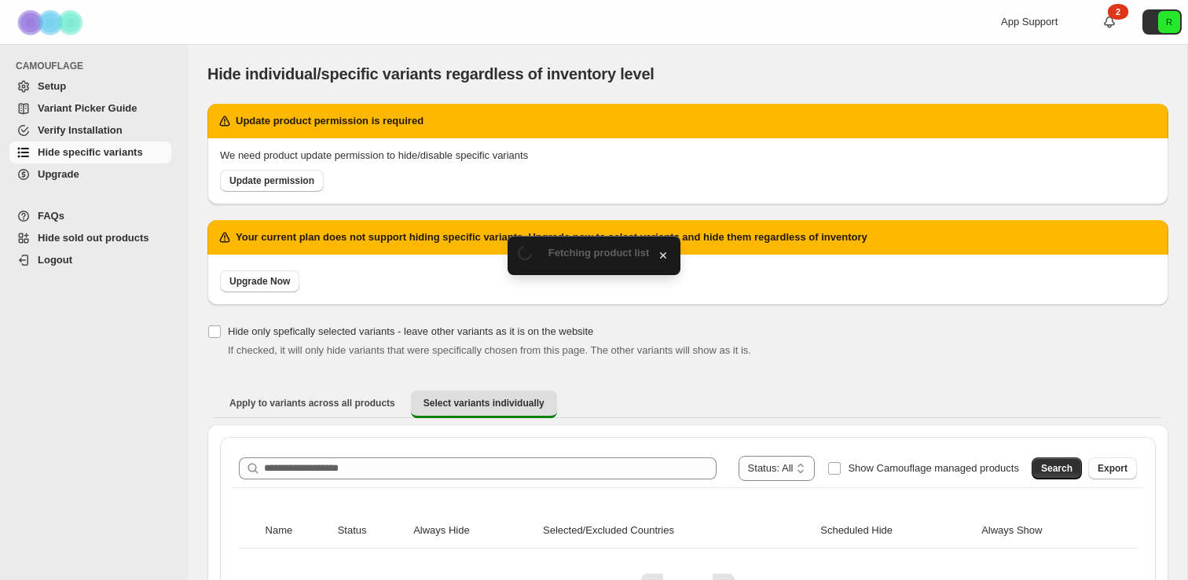 The image size is (1188, 580). Describe the element at coordinates (55, 259) in the screenshot. I see `span: Logout` at that location.